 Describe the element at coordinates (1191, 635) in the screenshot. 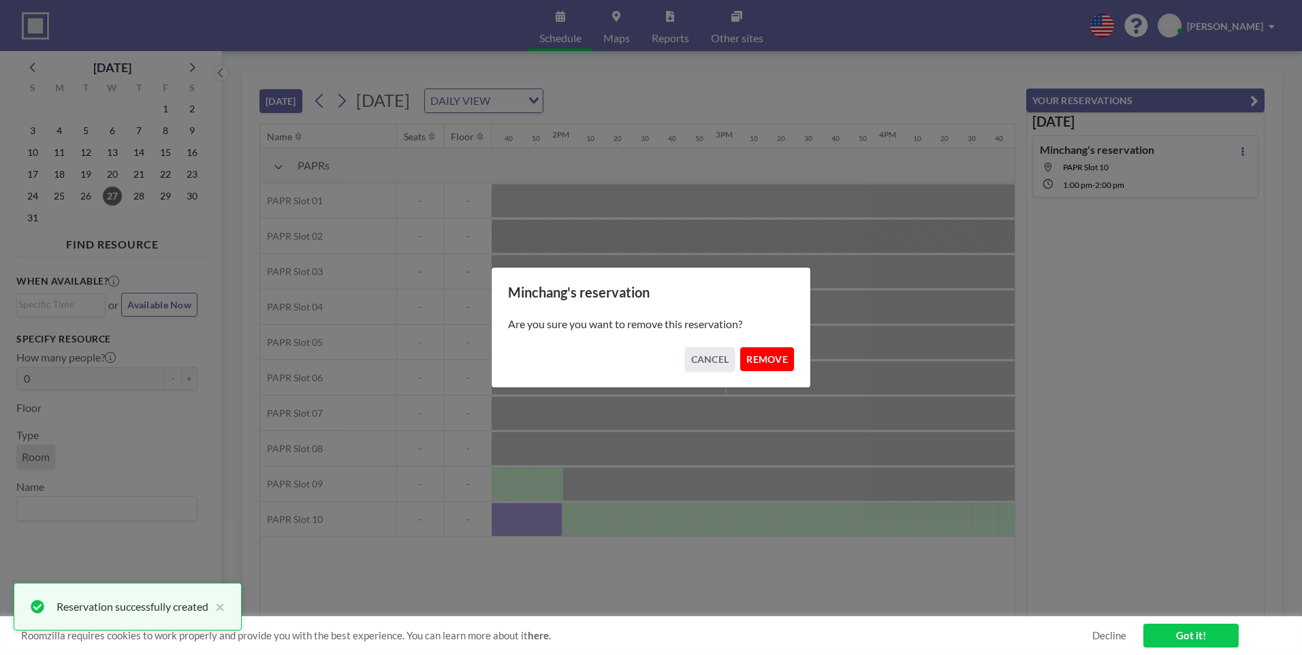

I see `a: Got it!` at that location.